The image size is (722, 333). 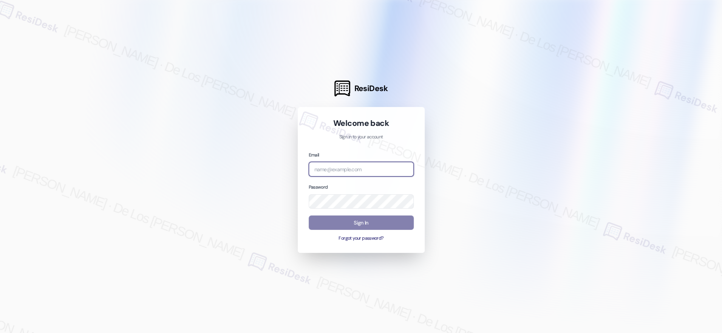 What do you see at coordinates (361, 238) in the screenshot?
I see `button: Forgot your password?` at bounding box center [361, 238].